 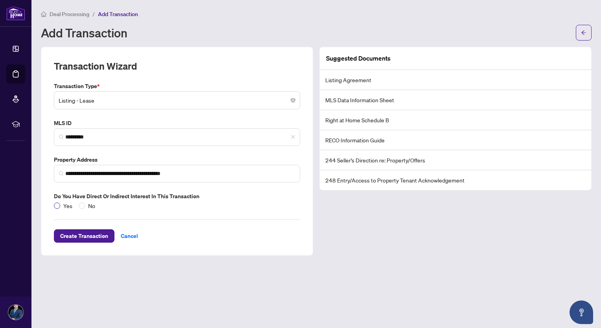 What do you see at coordinates (455, 140) in the screenshot?
I see `li: RECO Information Guide` at bounding box center [455, 140].